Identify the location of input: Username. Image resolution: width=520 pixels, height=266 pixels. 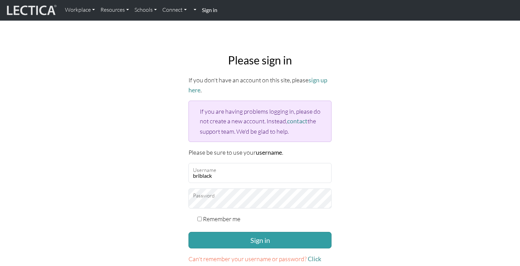
(260, 173).